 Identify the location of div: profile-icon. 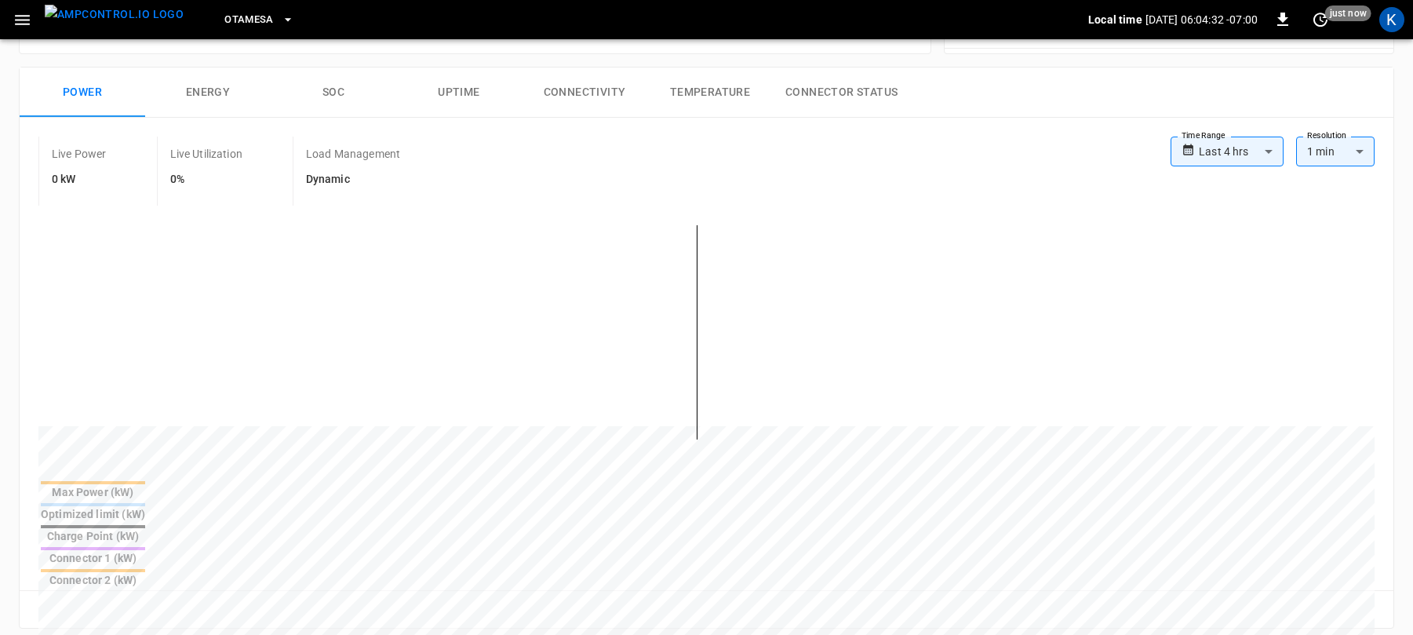
(1392, 20).